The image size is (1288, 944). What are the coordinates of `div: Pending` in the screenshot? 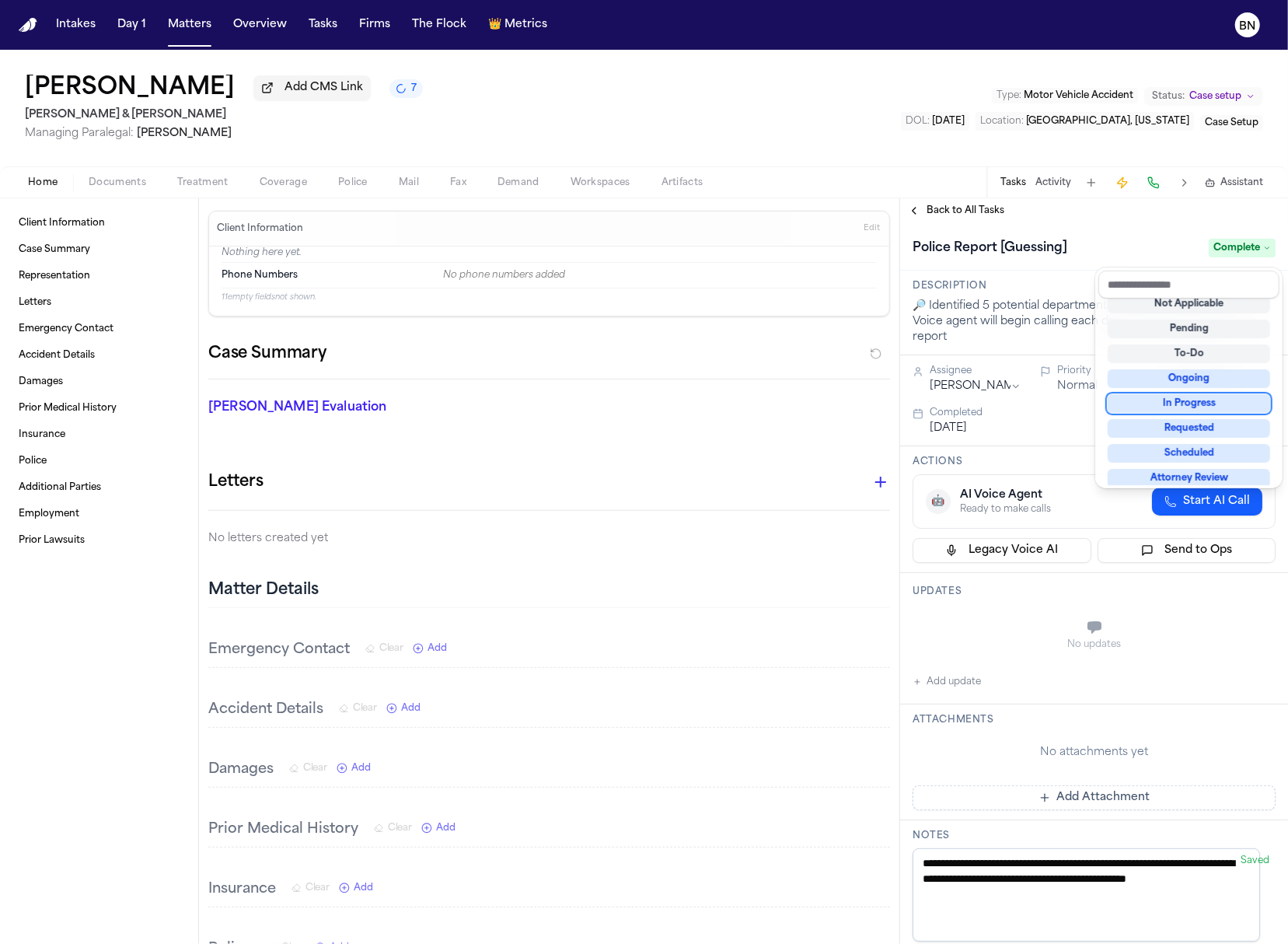 It's located at (1188, 328).